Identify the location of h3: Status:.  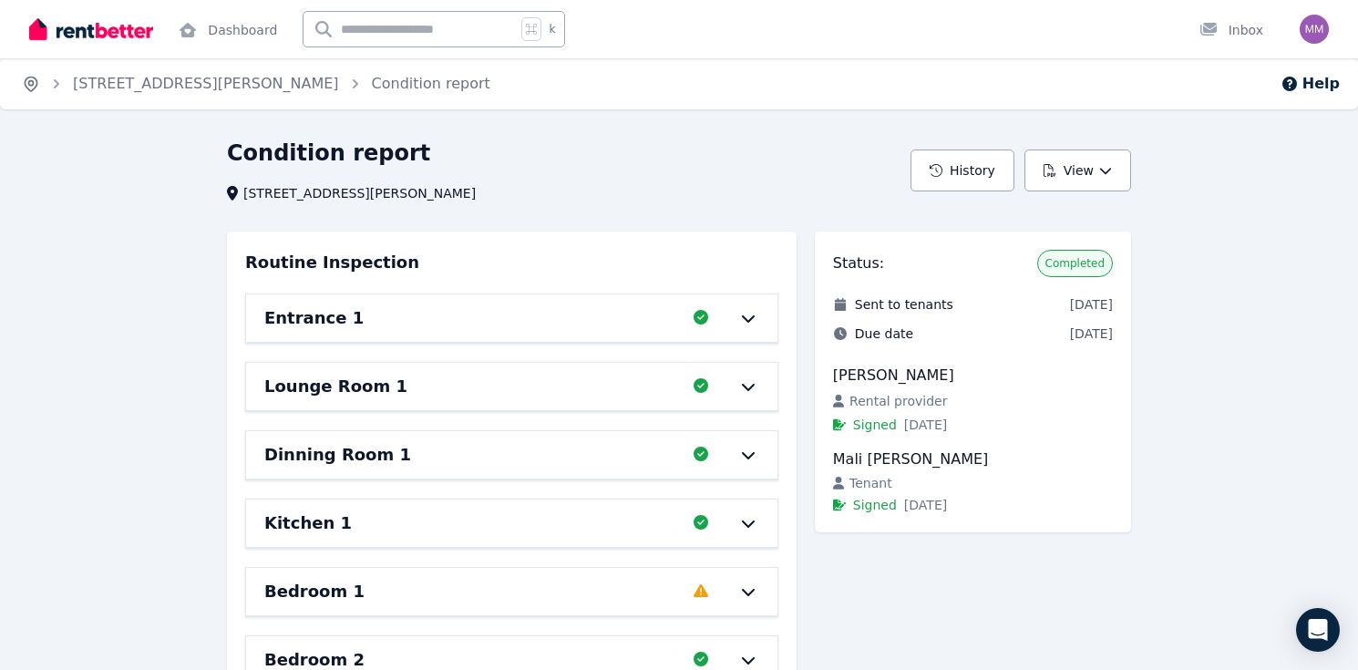
(858, 263).